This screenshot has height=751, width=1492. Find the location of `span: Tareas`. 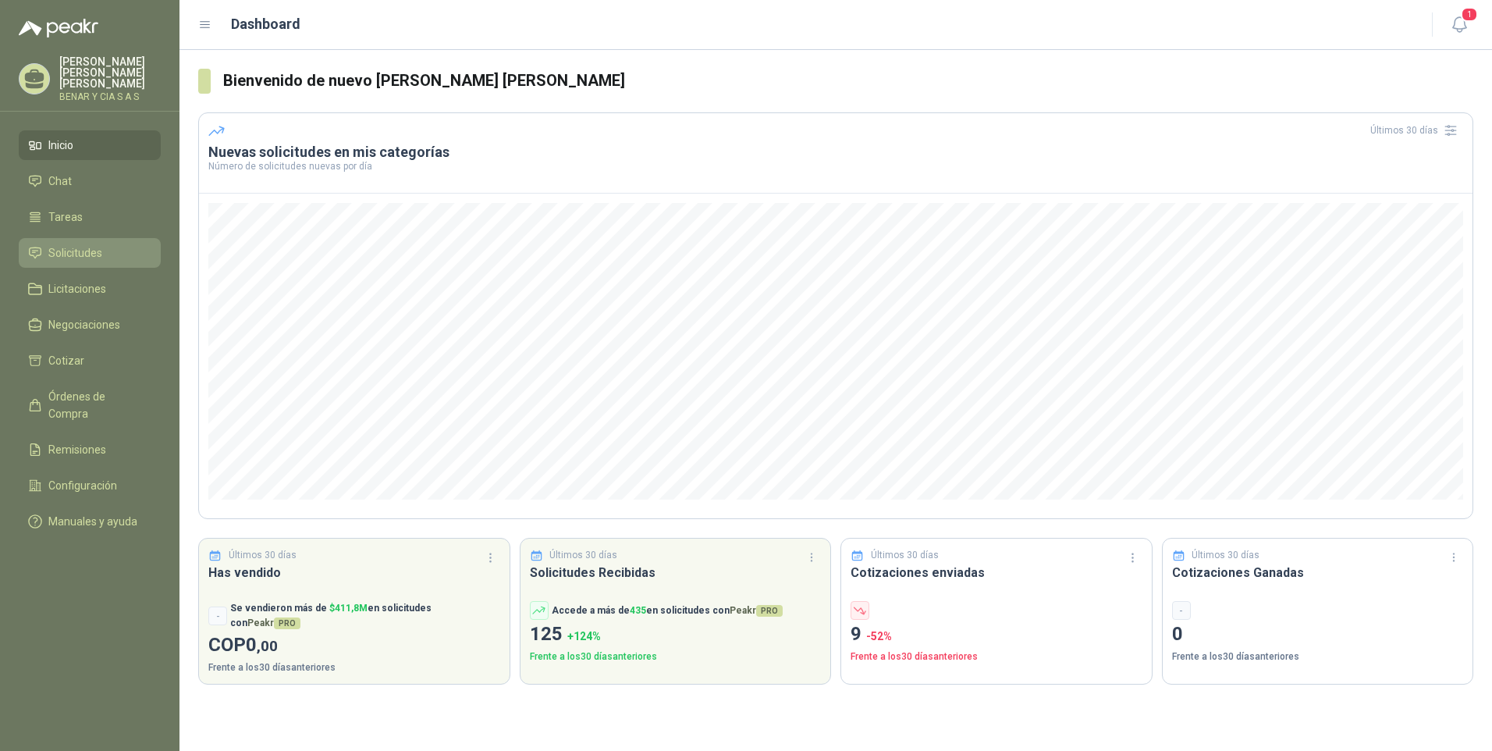

span: Tareas is located at coordinates (66, 217).